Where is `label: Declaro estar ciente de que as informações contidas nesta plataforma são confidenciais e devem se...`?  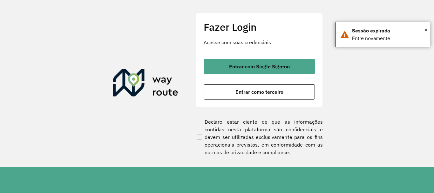
label: Declaro estar ciente de que as informações contidas nesta plataforma são confidenciais e devem se... is located at coordinates (259, 137).